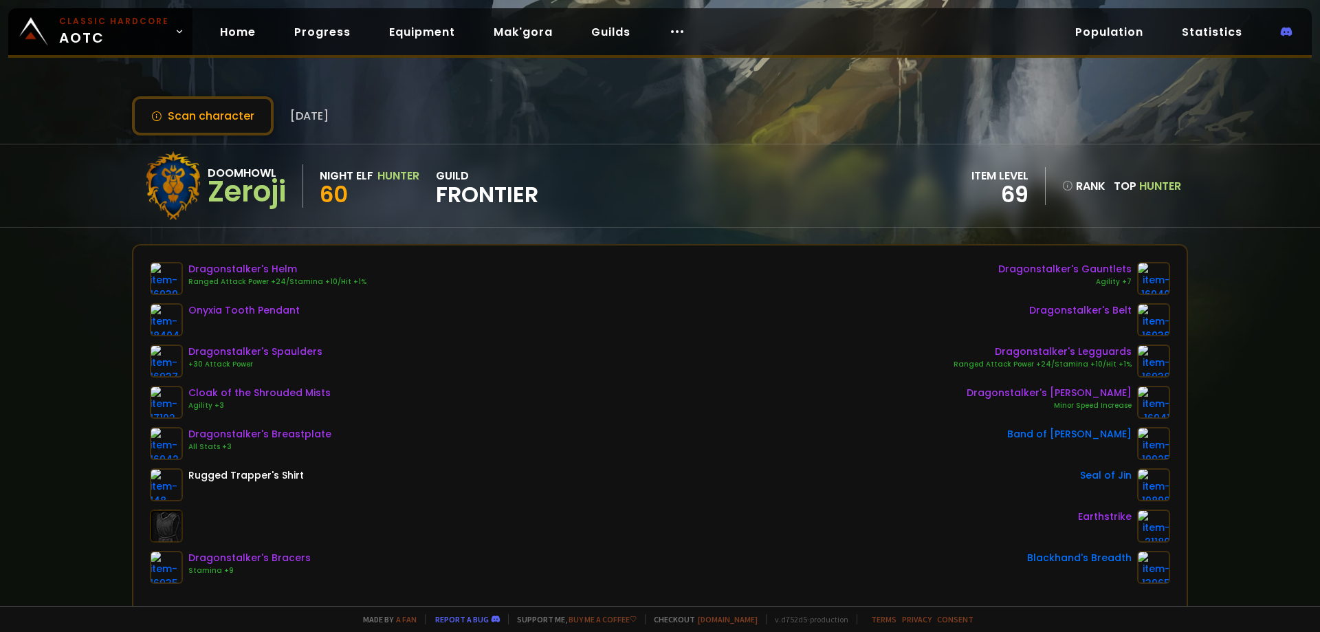  What do you see at coordinates (166, 402) in the screenshot?
I see `img: item-17102` at bounding box center [166, 402].